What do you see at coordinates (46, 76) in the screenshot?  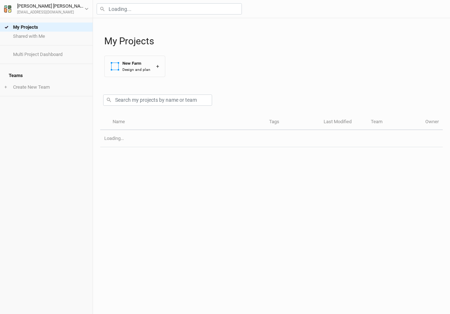 I see `h4: Teams` at bounding box center [46, 76].